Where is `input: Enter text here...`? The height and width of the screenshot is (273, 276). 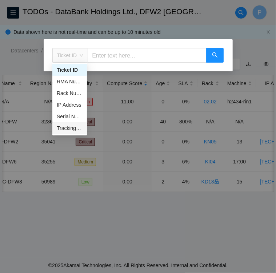
input: Enter text here... is located at coordinates (147, 55).